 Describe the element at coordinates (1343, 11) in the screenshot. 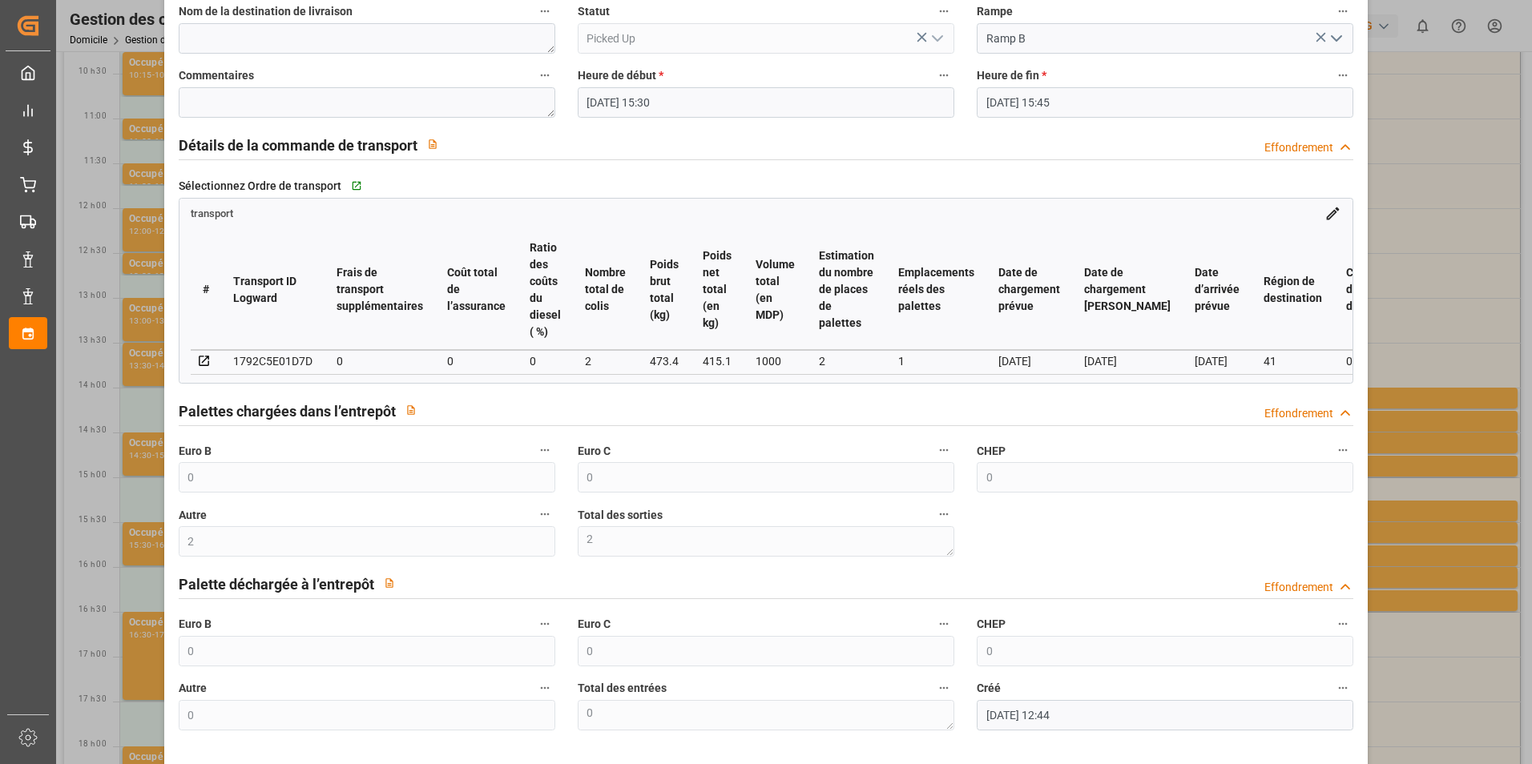

I see `button: Rampe` at that location.